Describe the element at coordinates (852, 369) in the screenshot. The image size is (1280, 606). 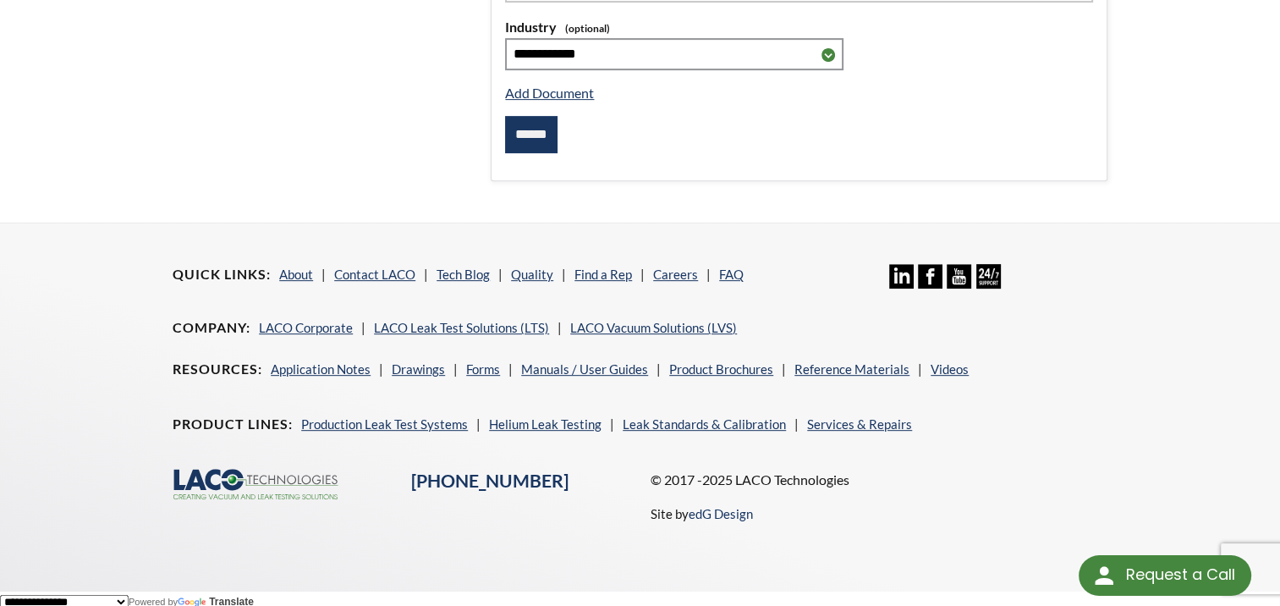
I see `a: Reference Materials` at that location.